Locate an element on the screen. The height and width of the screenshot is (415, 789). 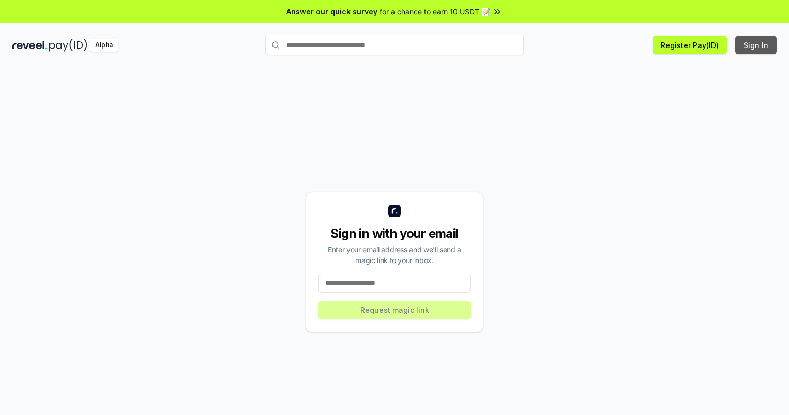
img: pay_id is located at coordinates (68, 45).